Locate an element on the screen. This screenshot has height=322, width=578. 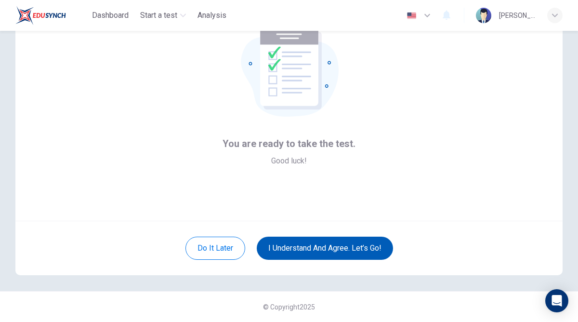
img: EduSynch logo is located at coordinates (40, 15).